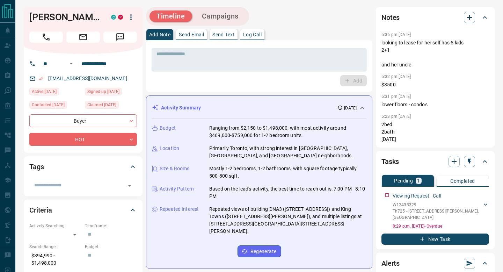  Describe the element at coordinates (36, 167) in the screenshot. I see `h2: Tags` at that location.